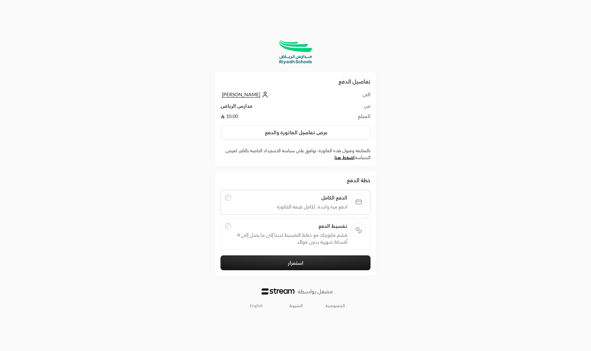 This screenshot has height=351, width=591. I want to click on img: Logo, so click(278, 292).